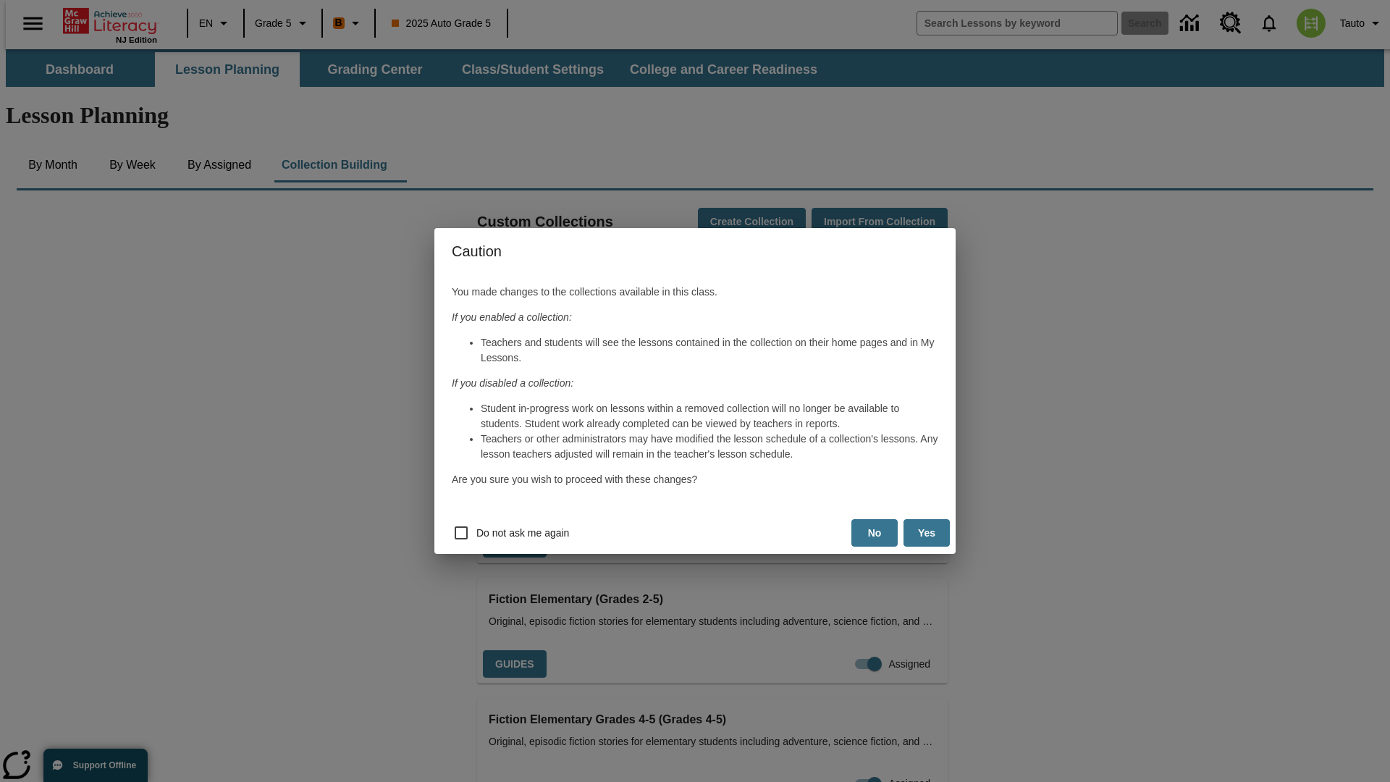 This screenshot has width=1390, height=782. I want to click on h4: Caution, so click(695, 251).